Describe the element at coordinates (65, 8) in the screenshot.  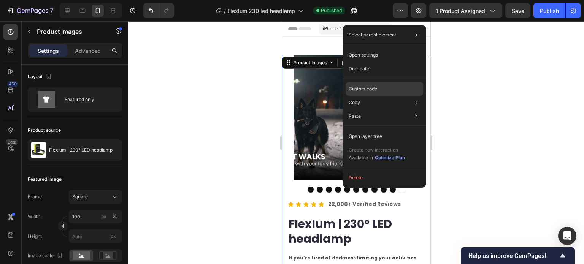
I see `span: iPhone 13 Pro ( 390 px)` at that location.